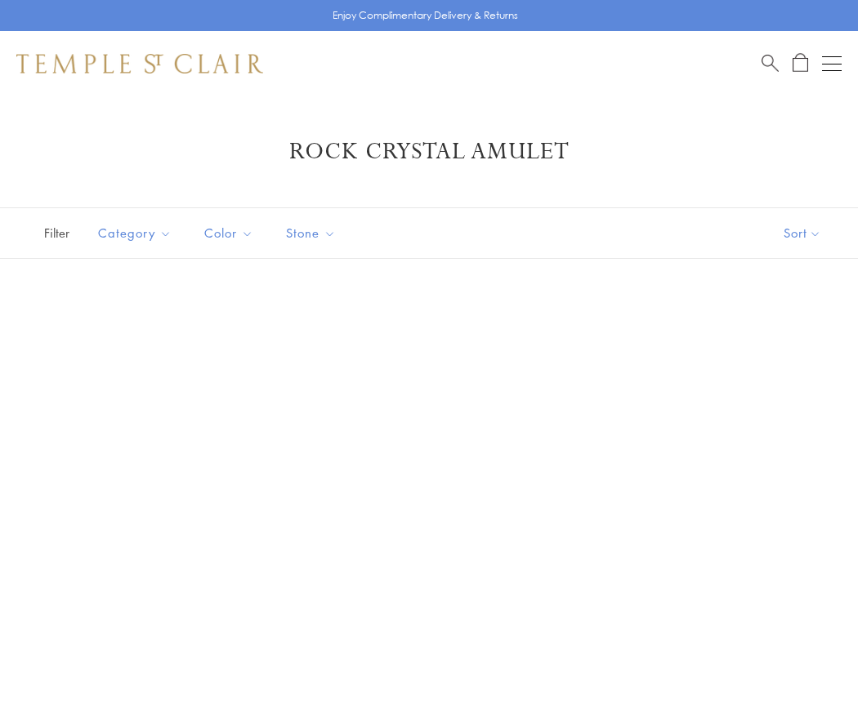 This screenshot has width=858, height=725. Describe the element at coordinates (832, 64) in the screenshot. I see `button: Open navigation` at that location.